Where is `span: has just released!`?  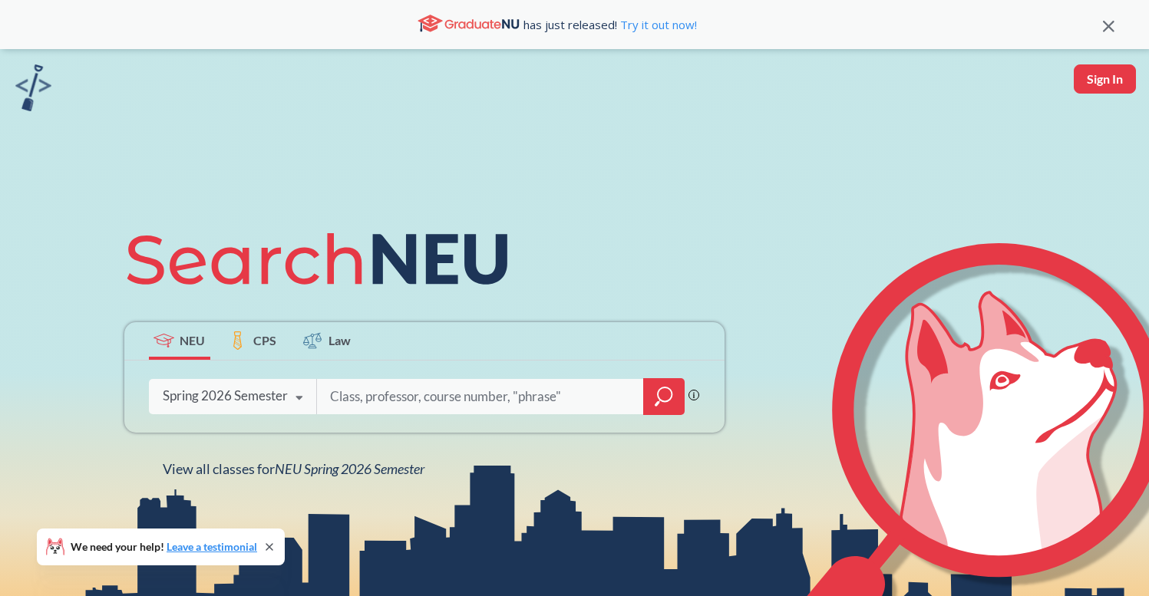 span: has just released! is located at coordinates (610, 25).